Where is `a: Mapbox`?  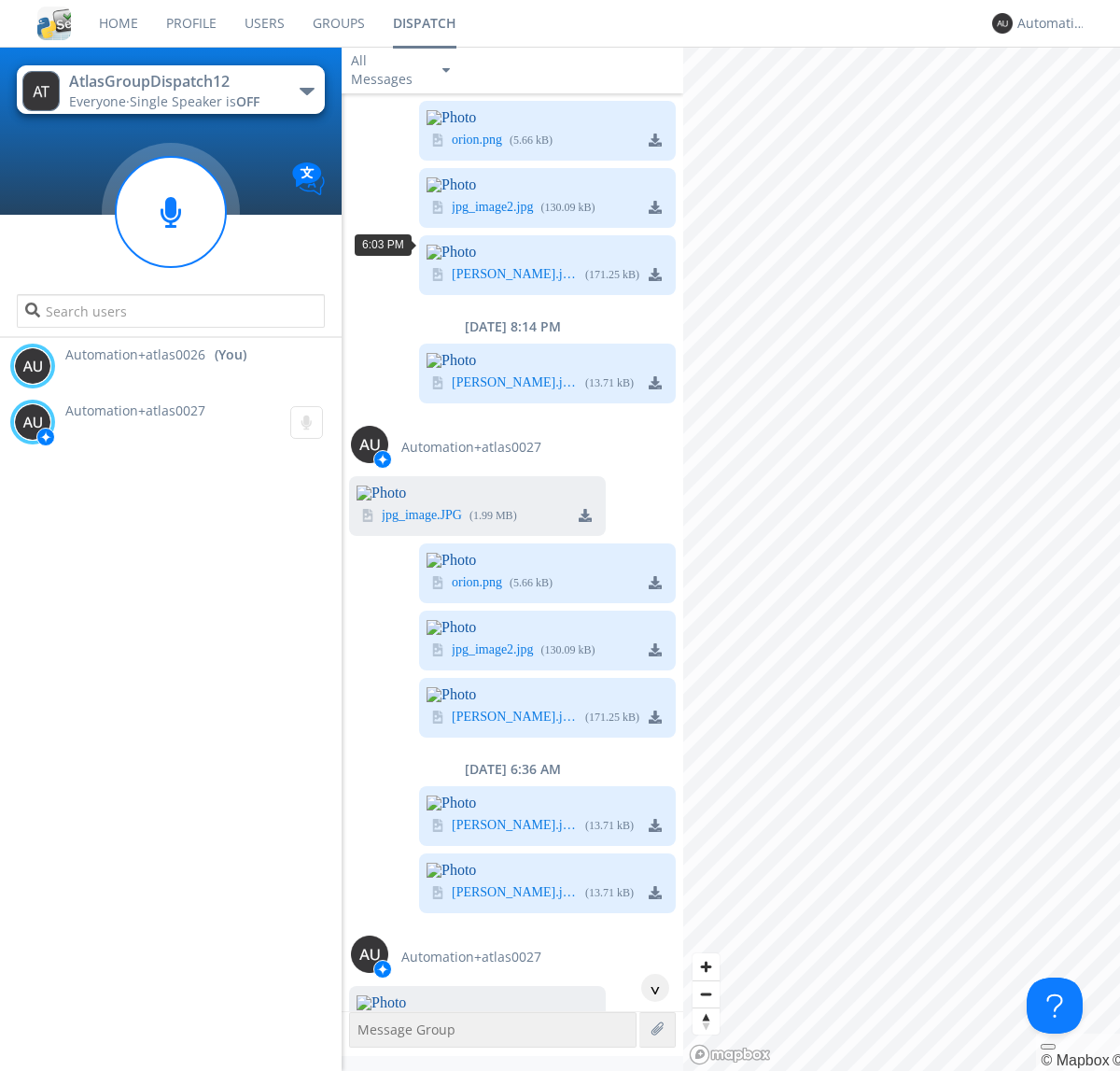
a: Mapbox is located at coordinates (1075, 1059).